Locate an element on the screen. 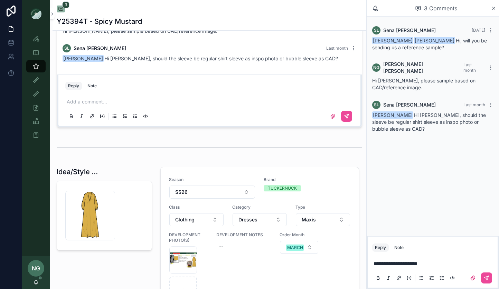 The image size is (499, 289). span: DEVELOPMENT NOTES is located at coordinates (243, 235).